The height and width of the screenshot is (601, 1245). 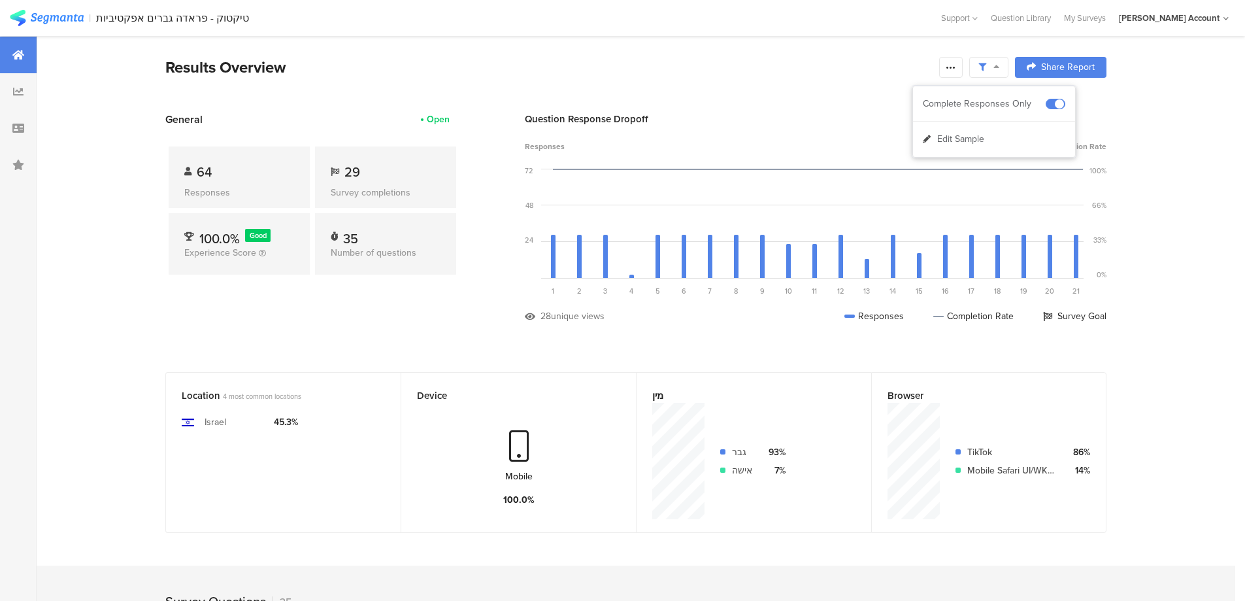 What do you see at coordinates (774, 452) in the screenshot?
I see `div: 93%` at bounding box center [774, 452].